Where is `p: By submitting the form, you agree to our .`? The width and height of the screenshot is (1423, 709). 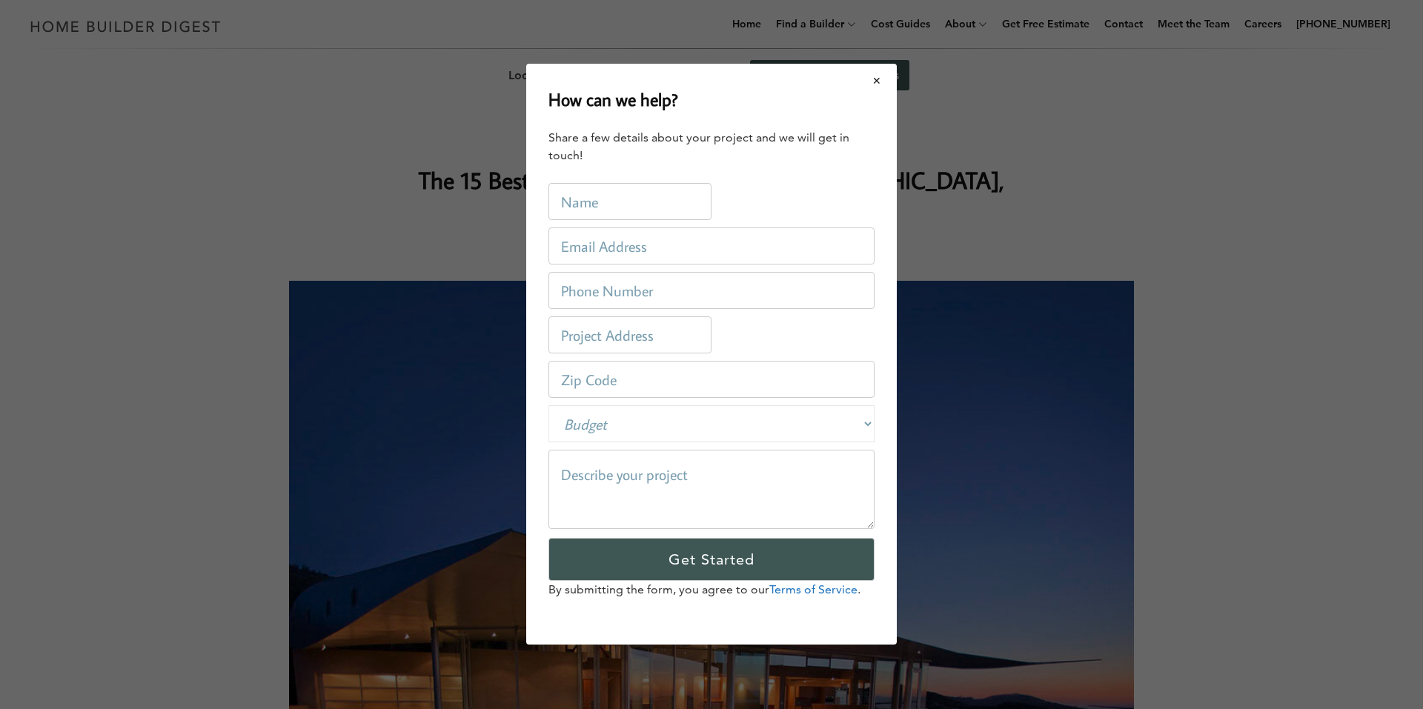
p: By submitting the form, you agree to our . is located at coordinates (711, 591).